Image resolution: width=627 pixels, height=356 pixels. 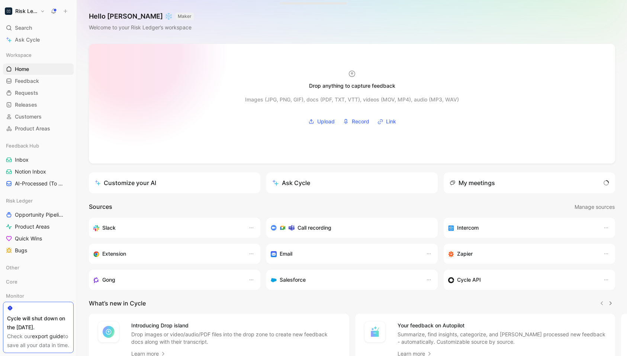 What do you see at coordinates (391, 122) in the screenshot?
I see `span: Link` at bounding box center [391, 122].